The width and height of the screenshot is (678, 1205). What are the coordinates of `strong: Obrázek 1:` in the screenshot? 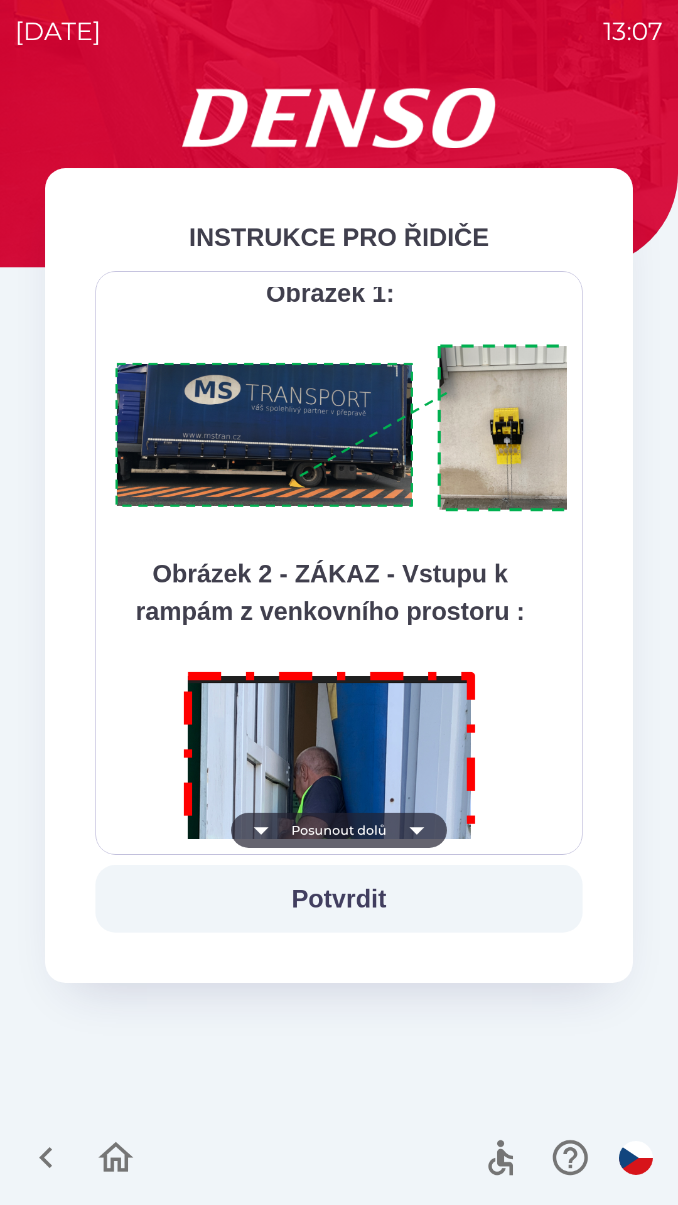 It's located at (330, 293).